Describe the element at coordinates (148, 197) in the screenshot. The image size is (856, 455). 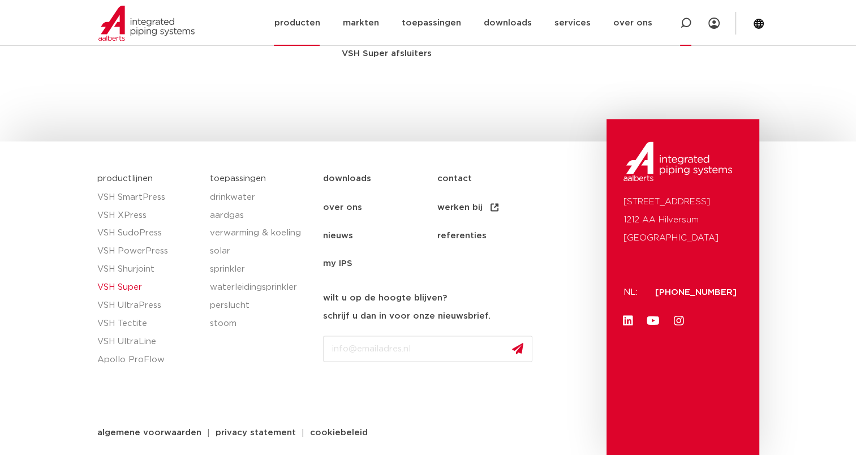
I see `a: VSH SmartPress` at that location.